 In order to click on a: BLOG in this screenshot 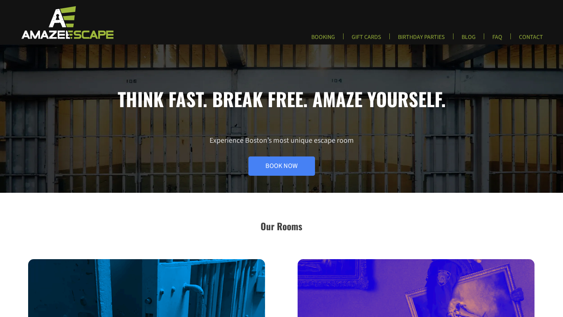, I will do `click(469, 39)`.